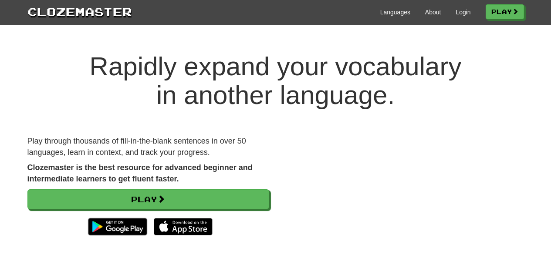  Describe the element at coordinates (148, 147) in the screenshot. I see `p: Play through thousands of fill-in-the-blank sentences in over 50 languages, learn in context, and...` at that location.